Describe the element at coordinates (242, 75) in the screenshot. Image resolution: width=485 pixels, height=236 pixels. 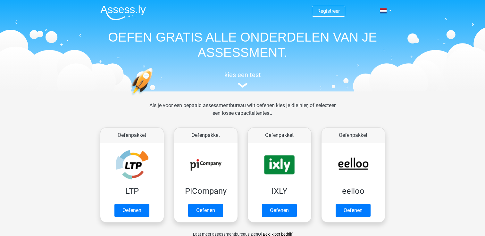
I see `h5: kies een test` at that location.